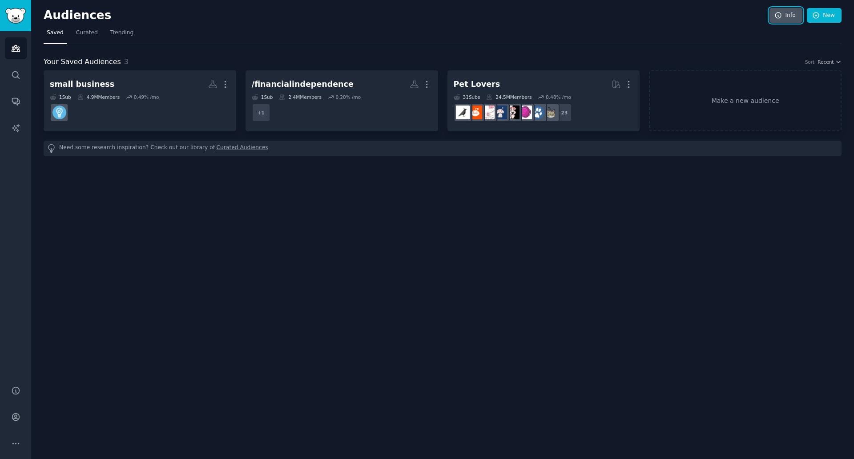 The width and height of the screenshot is (854, 459). What do you see at coordinates (509, 97) in the screenshot?
I see `div: 24.5M Members` at bounding box center [509, 97].